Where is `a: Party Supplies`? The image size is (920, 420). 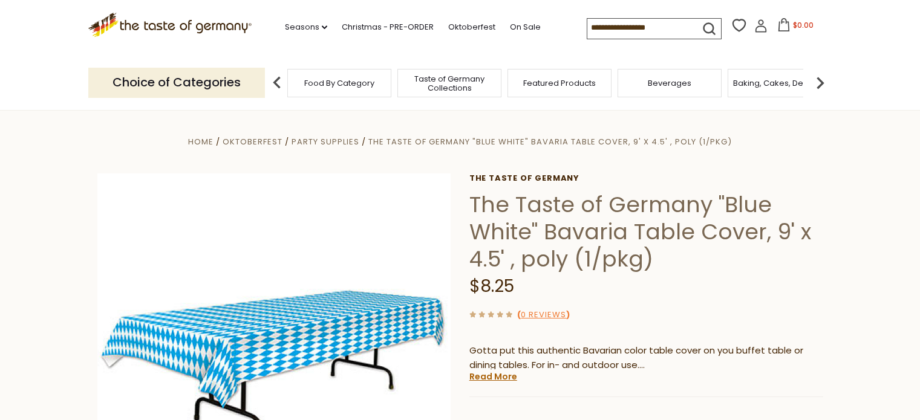 a: Party Supplies is located at coordinates (325, 142).